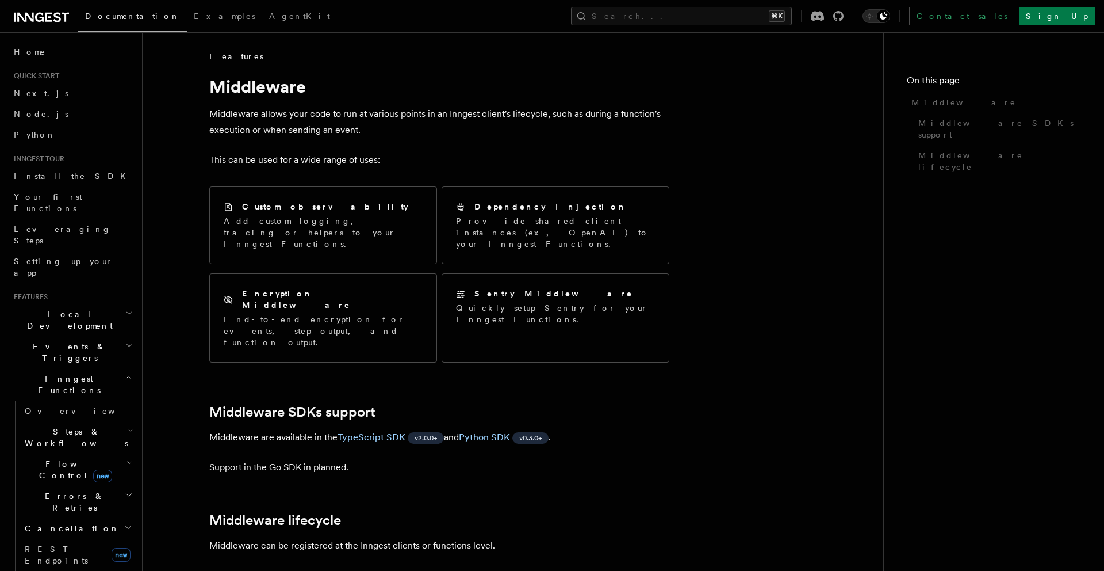 The image size is (1104, 571). What do you see at coordinates (484, 437) in the screenshot?
I see `a: Python SDK` at bounding box center [484, 437].